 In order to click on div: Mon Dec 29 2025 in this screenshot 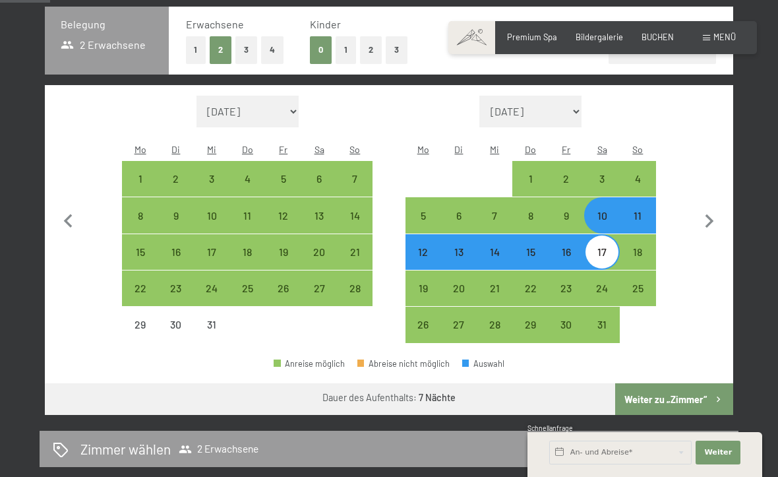, I will do `click(140, 324)`.